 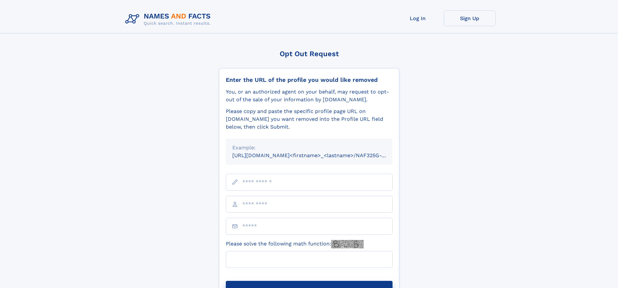 I want to click on a: Sign Up, so click(x=470, y=18).